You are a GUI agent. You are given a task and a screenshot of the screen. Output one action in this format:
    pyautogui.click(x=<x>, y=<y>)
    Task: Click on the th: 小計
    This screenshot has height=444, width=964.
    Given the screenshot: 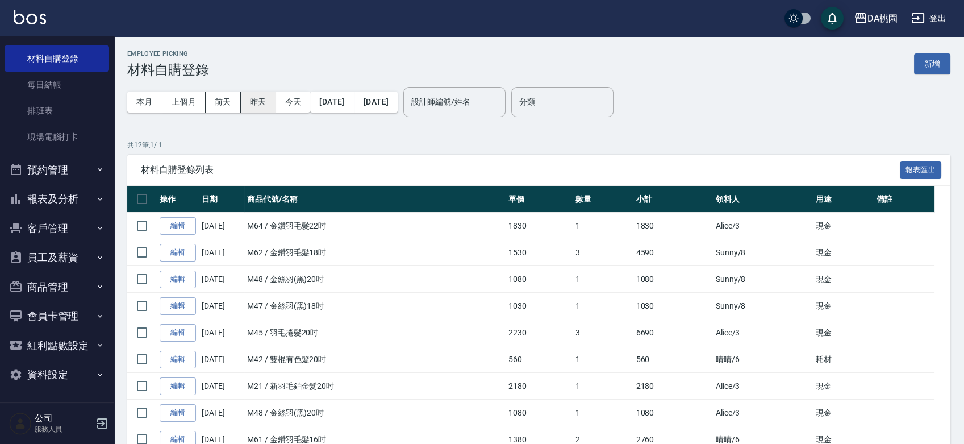 What is the action you would take?
    pyautogui.click(x=673, y=199)
    